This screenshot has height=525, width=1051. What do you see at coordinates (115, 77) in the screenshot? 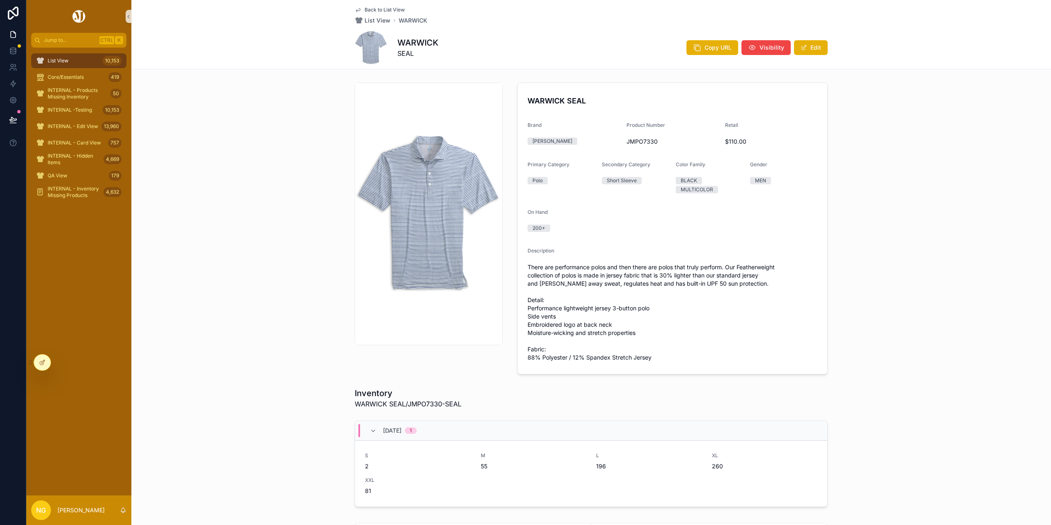
I see `div: 419` at bounding box center [115, 77].